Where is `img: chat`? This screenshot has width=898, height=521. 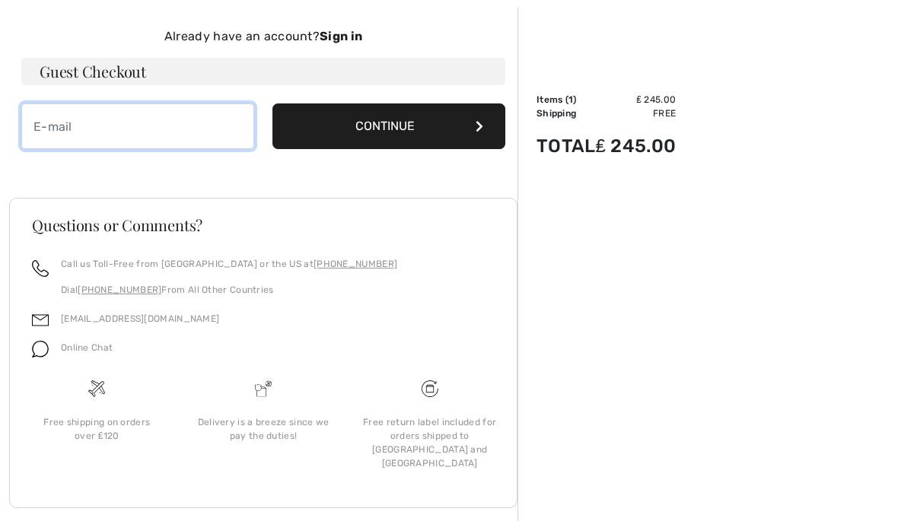 img: chat is located at coordinates (40, 349).